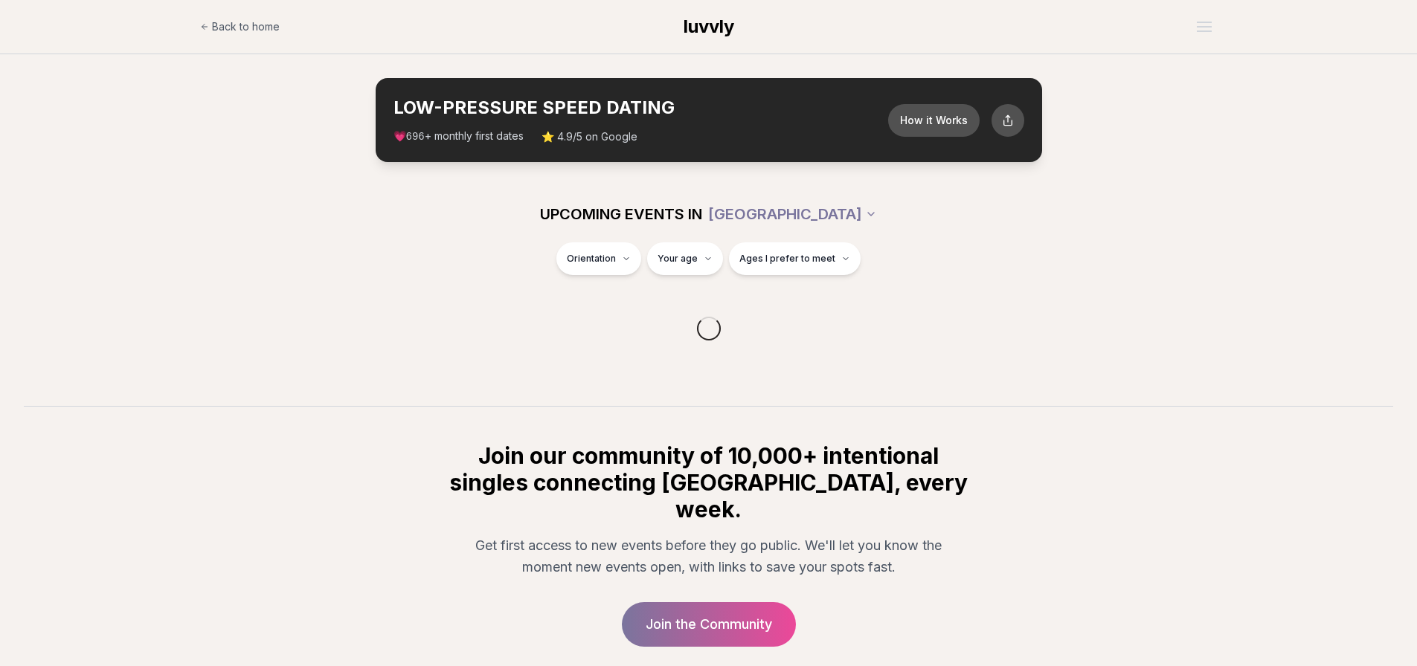  I want to click on span: luvvly, so click(709, 26).